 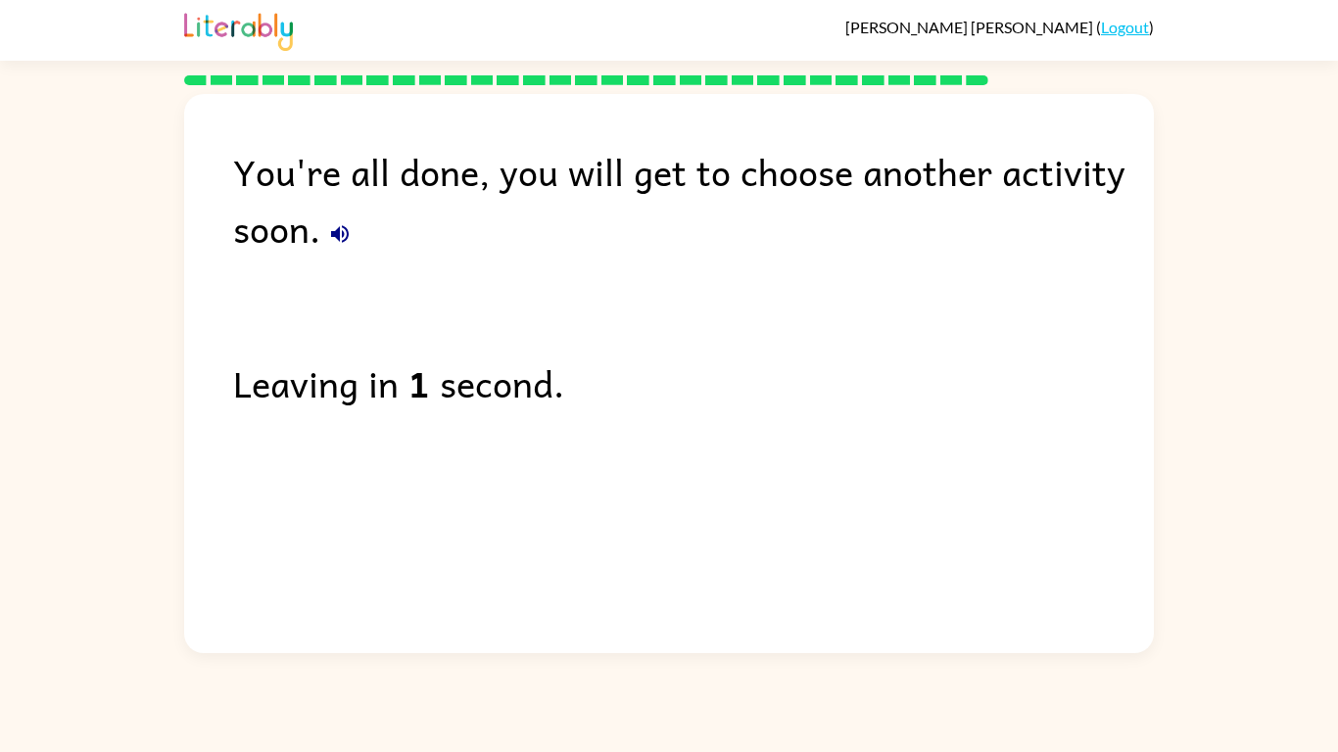 I want to click on div: You're all done, you will get to choose another activity soon., so click(x=694, y=200).